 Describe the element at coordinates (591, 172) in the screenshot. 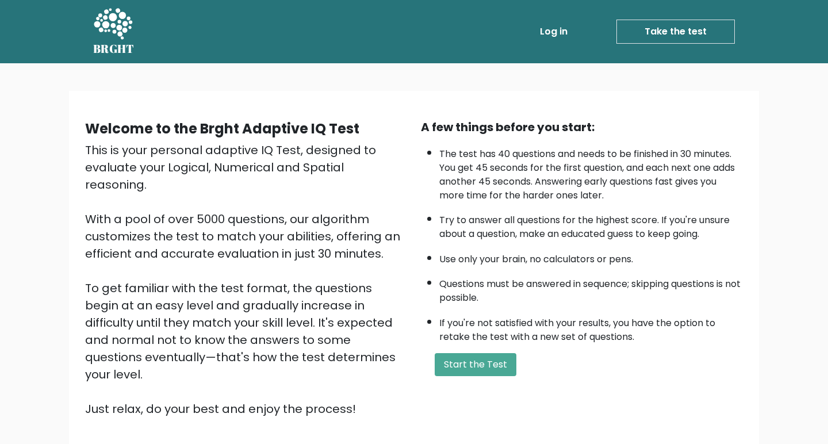

I see `li: The test has 40 questions and needs to be finished in 30 minutes. You get 45 seconds for the firs...` at that location.